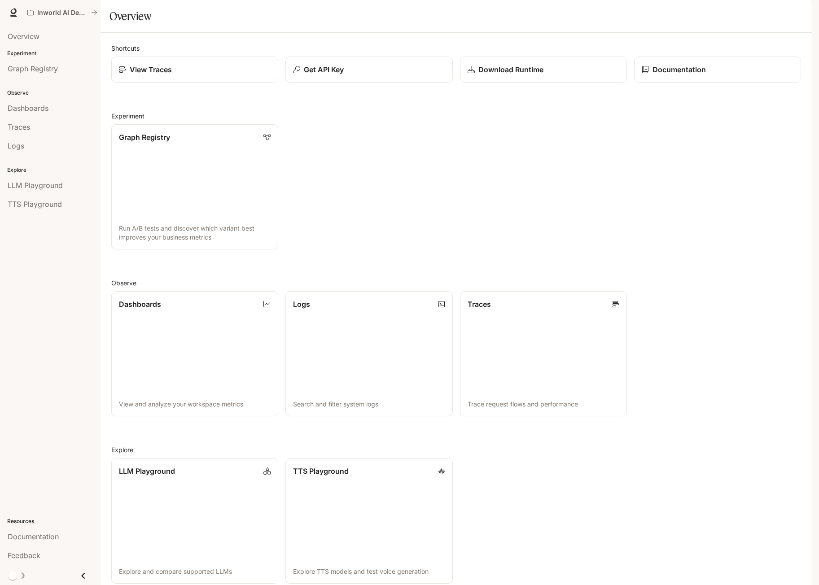 This screenshot has width=819, height=585. Describe the element at coordinates (195, 70) in the screenshot. I see `a: View Traces` at that location.